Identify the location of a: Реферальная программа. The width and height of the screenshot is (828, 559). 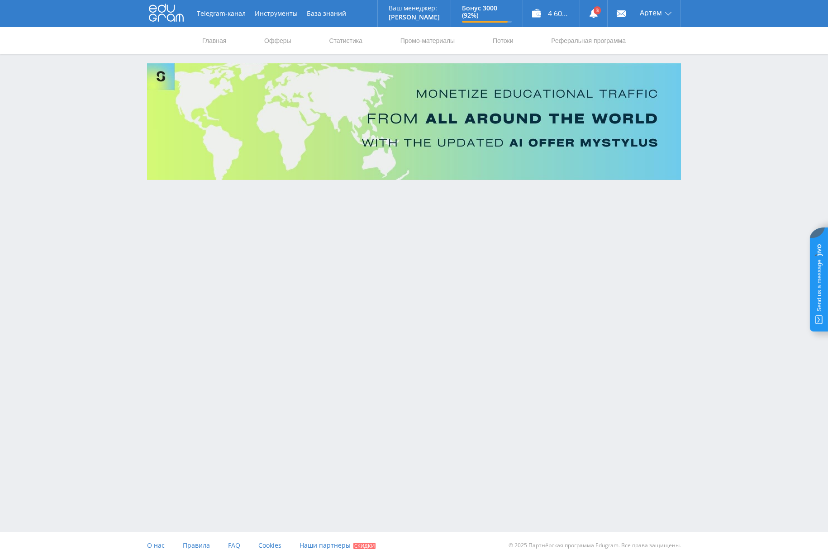
(588, 41).